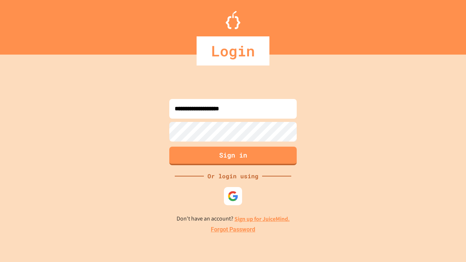  I want to click on a: Forgot Password, so click(233, 230).